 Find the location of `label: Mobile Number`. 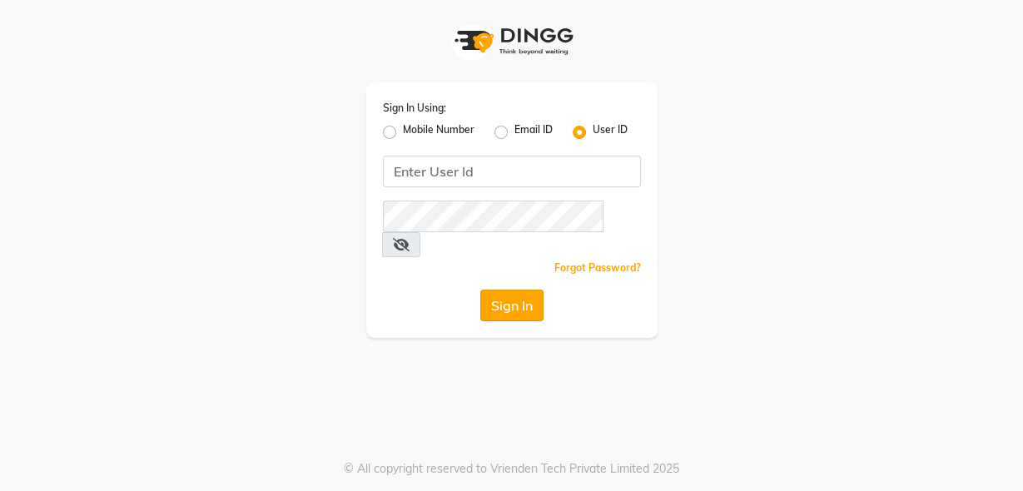

label: Mobile Number is located at coordinates (439, 132).